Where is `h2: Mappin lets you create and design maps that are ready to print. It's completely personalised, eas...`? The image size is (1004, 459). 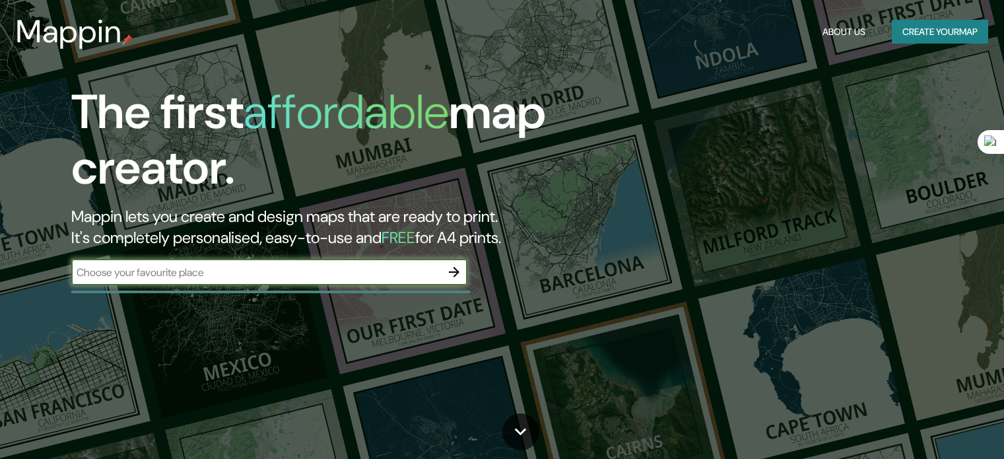 h2: Mappin lets you create and design maps that are ready to print. It's completely personalised, eas... is located at coordinates (322, 227).